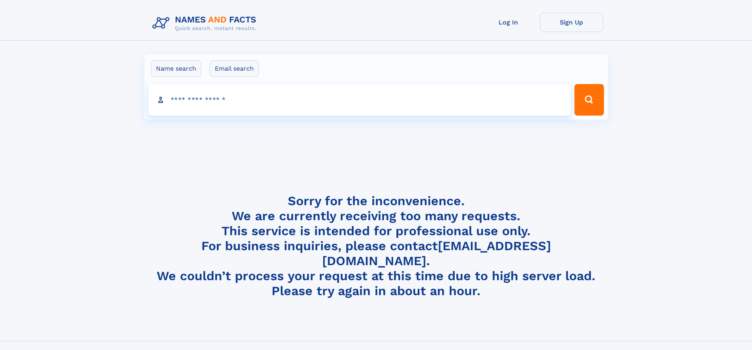  I want to click on img: Logo Names and Facts, so click(206, 23).